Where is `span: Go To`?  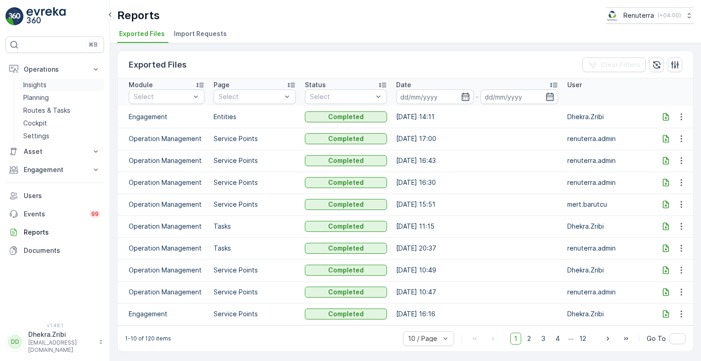 span: Go To is located at coordinates (656, 339).